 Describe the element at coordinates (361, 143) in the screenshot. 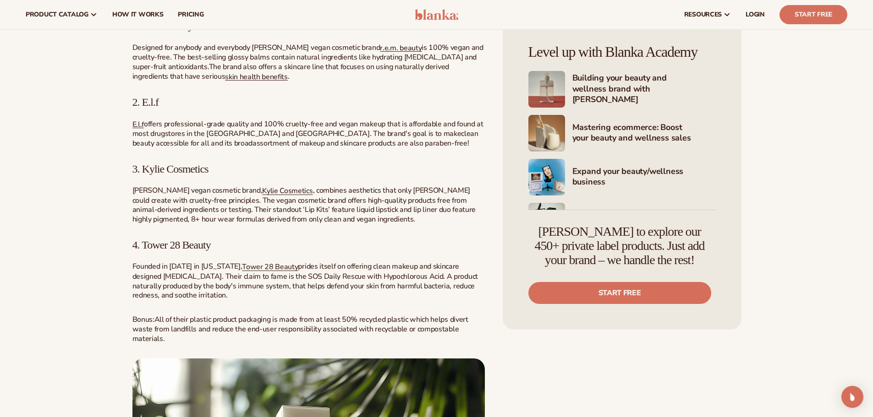

I see `span: assortment of makeup and skincare products are also paraben-free!` at that location.